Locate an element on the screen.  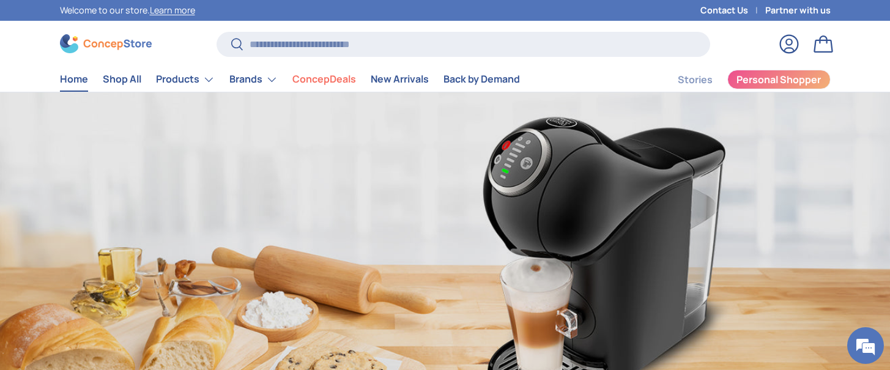
summary: Products is located at coordinates (185, 80).